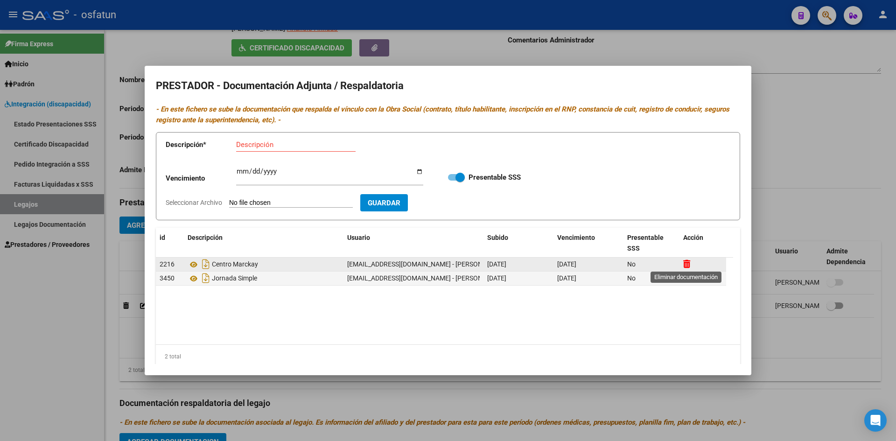 This screenshot has height=441, width=896. I want to click on span: Jornada Simple, so click(234, 279).